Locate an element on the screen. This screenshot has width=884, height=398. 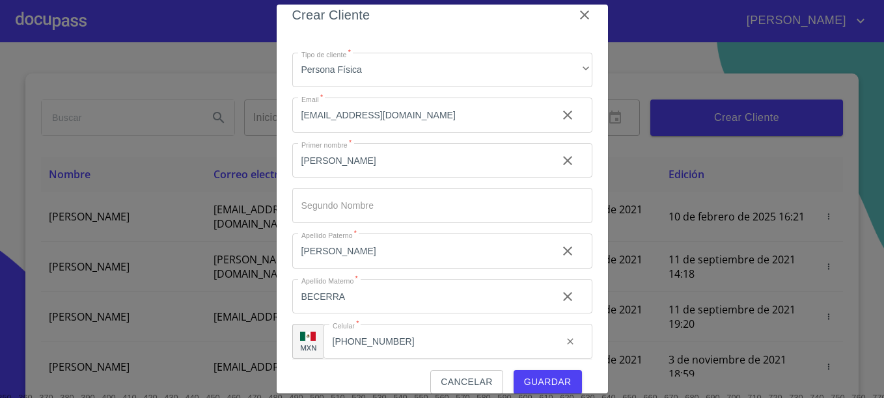
button: Cancelar is located at coordinates (466, 382).